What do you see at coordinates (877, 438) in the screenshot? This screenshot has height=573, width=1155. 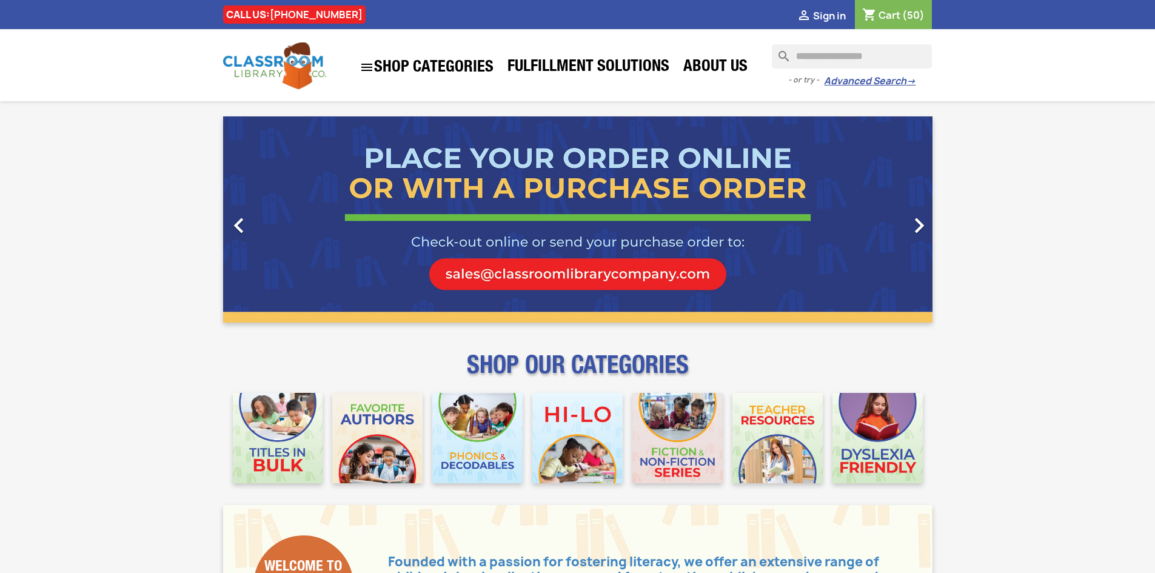 I see `img: CLC_Dyslexia_Mobile.jpg` at bounding box center [877, 438].